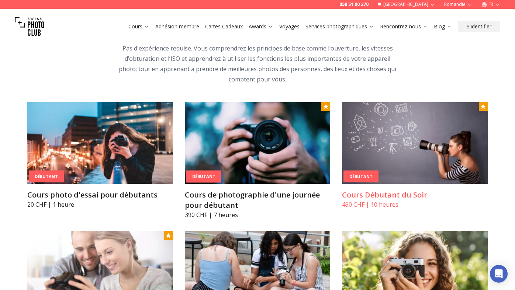 Image resolution: width=515 pixels, height=290 pixels. What do you see at coordinates (258, 200) in the screenshot?
I see `h3: Cours de photographie d'une journée pour débutant` at bounding box center [258, 200].